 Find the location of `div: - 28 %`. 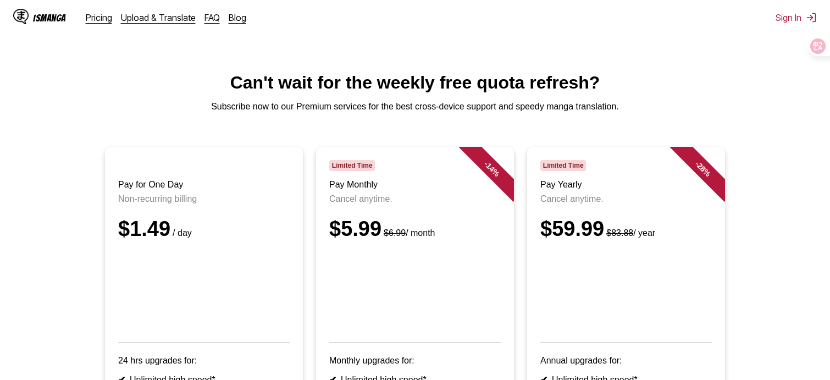

div: - 28 % is located at coordinates (703, 169).